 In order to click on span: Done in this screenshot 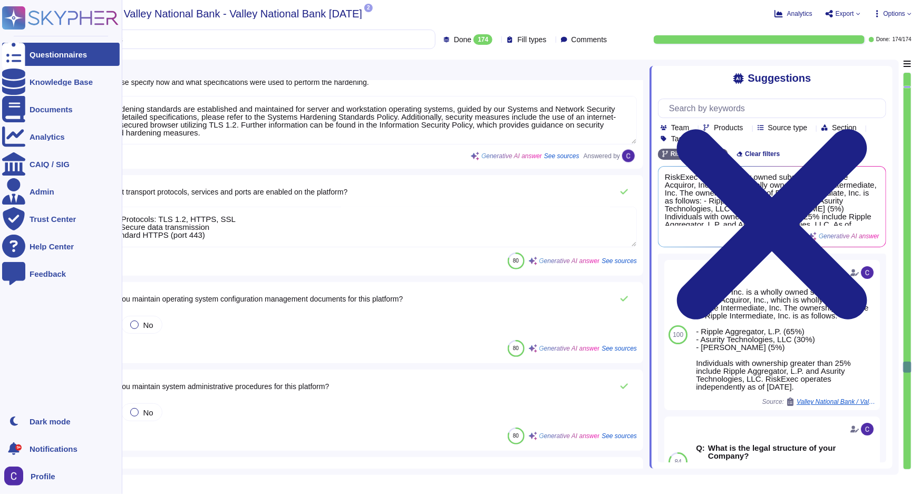, I will do `click(462, 40)`.